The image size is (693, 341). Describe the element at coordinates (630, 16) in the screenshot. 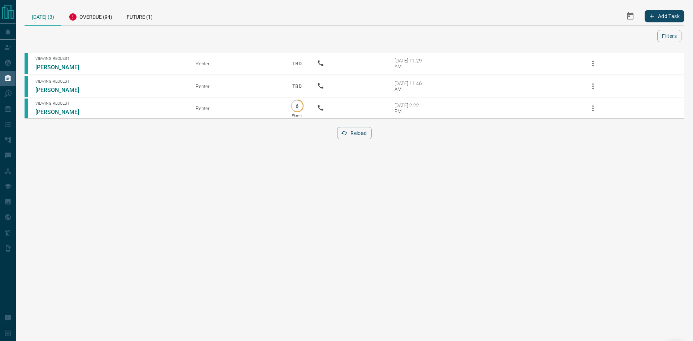

I see `button: Select Date Range` at that location.